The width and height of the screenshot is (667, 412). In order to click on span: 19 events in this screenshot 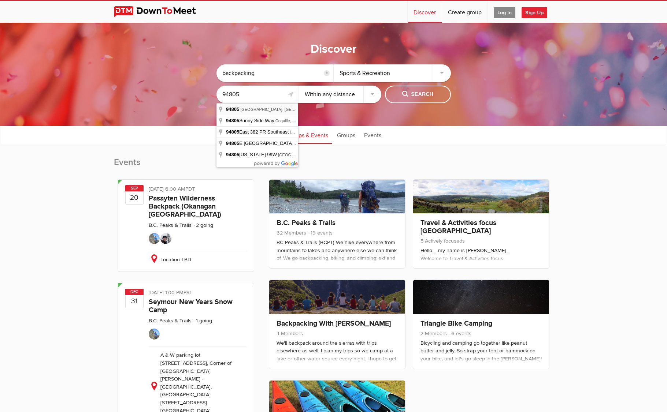, I will do `click(320, 233)`.